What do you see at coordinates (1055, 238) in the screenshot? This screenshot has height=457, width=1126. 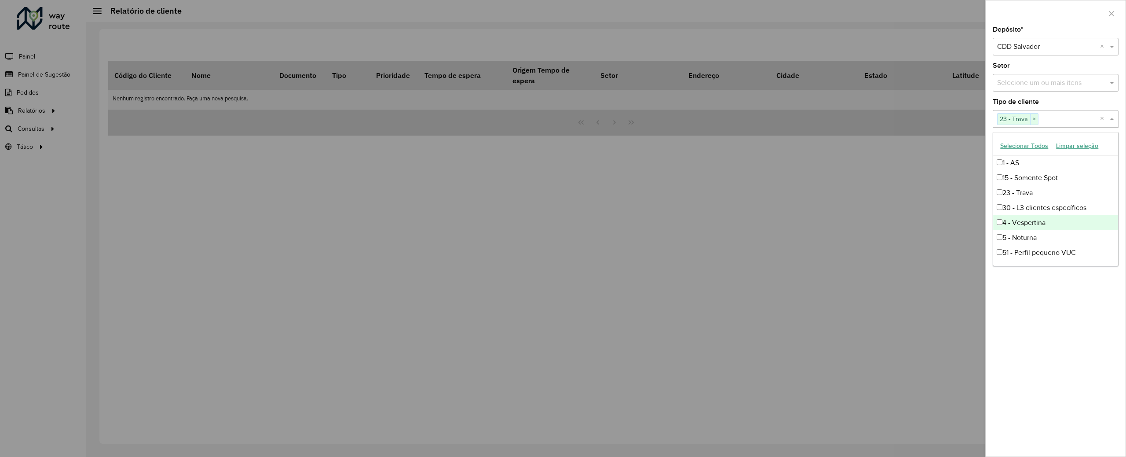 I see `div: 5 - Noturna` at bounding box center [1055, 238].